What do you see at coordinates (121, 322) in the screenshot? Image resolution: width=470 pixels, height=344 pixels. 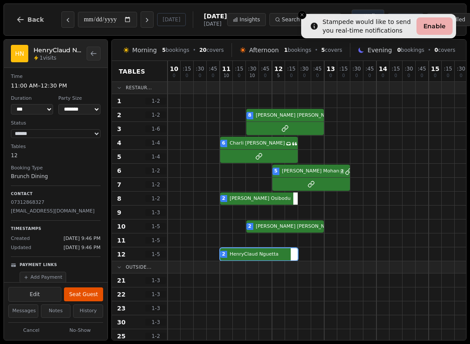 I see `span: 30` at bounding box center [121, 322].